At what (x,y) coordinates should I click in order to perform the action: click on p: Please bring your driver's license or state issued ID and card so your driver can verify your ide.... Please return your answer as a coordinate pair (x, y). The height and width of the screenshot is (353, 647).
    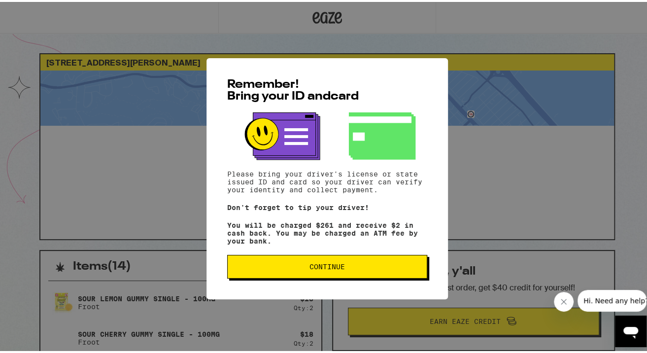
    Looking at the image, I should click on (327, 180).